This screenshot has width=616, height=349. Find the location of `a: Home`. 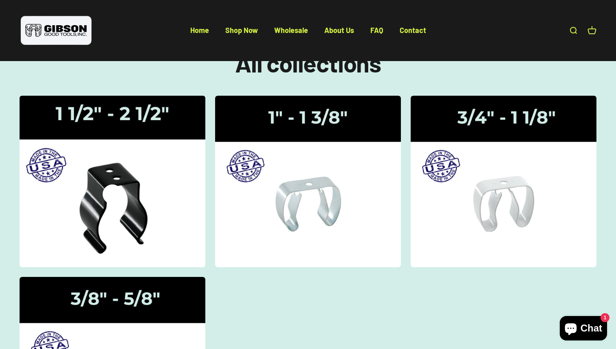

a: Home is located at coordinates (200, 30).